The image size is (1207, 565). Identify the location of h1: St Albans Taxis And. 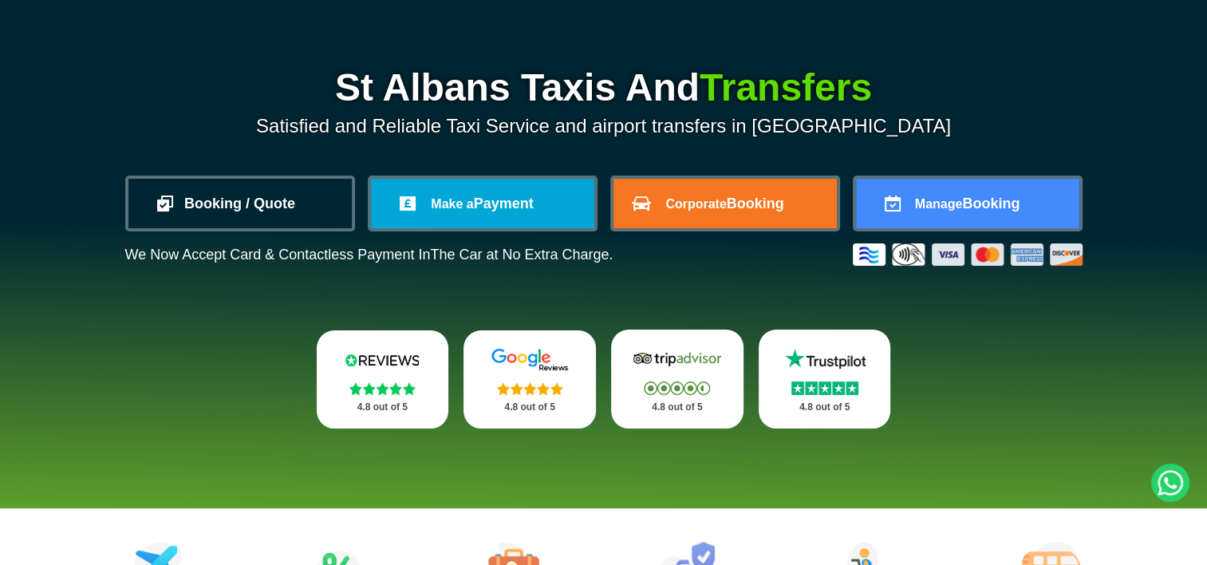
(604, 88).